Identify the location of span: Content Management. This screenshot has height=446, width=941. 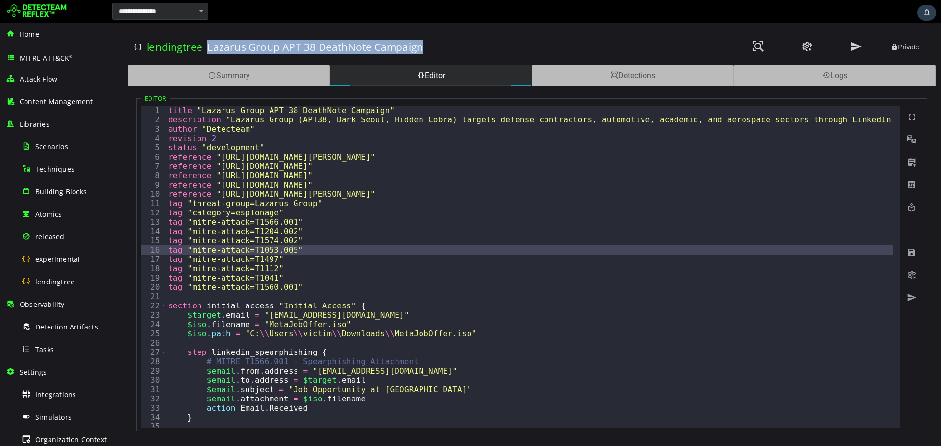
(56, 101).